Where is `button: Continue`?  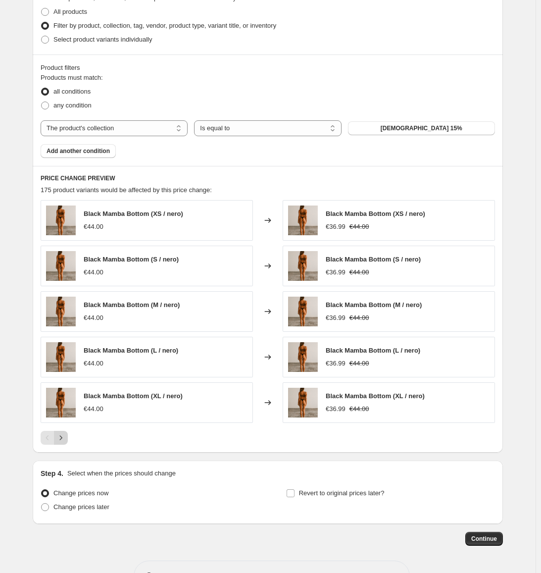 button: Continue is located at coordinates (484, 538).